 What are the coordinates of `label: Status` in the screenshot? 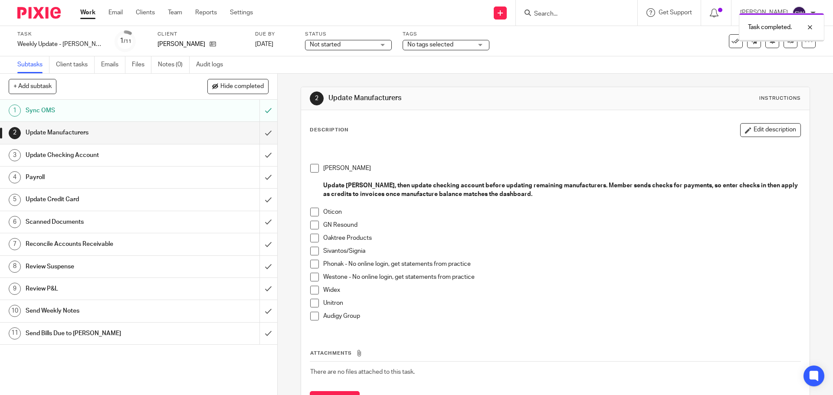 It's located at (348, 34).